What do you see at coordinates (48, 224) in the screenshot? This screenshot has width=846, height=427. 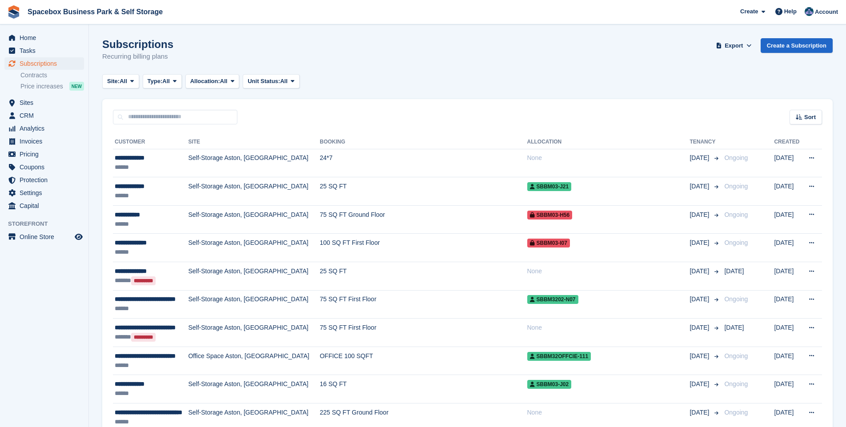 I see `span: Storefront` at bounding box center [48, 224].